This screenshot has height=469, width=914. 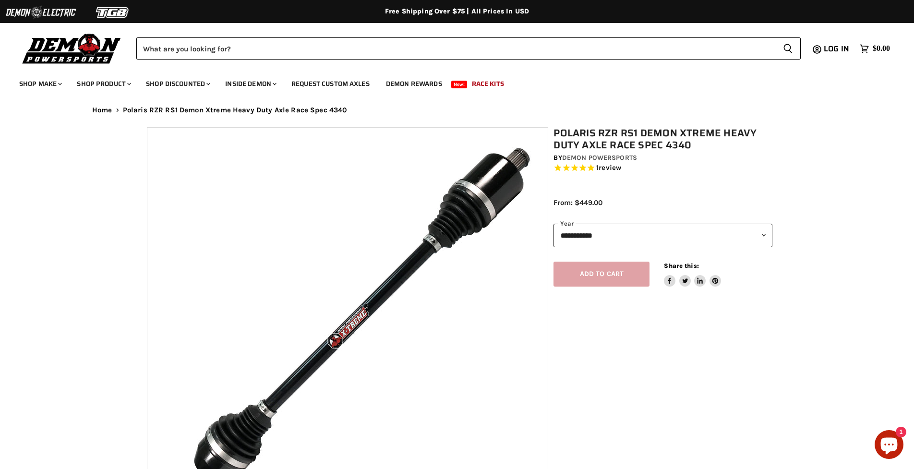 I want to click on input: Search, so click(x=455, y=48).